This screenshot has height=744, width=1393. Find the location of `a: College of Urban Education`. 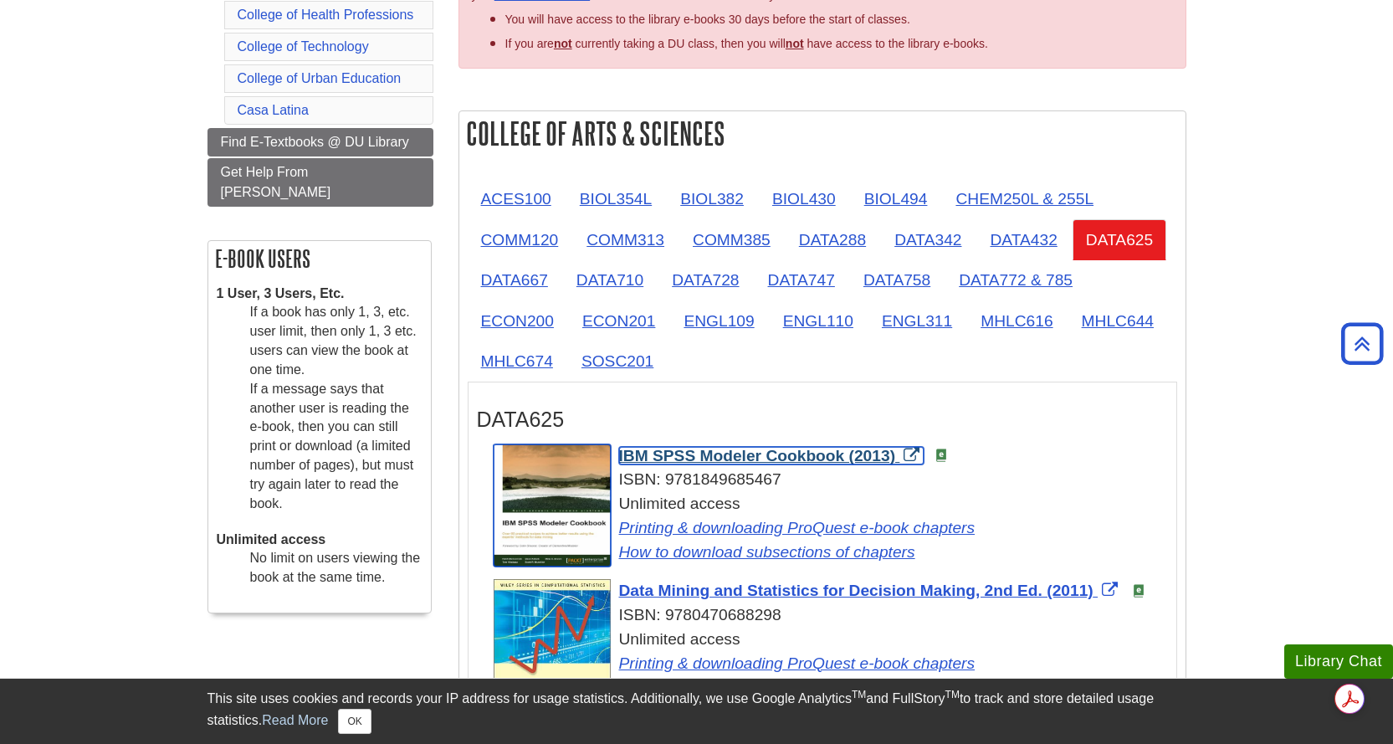

a: College of Urban Education is located at coordinates (320, 78).